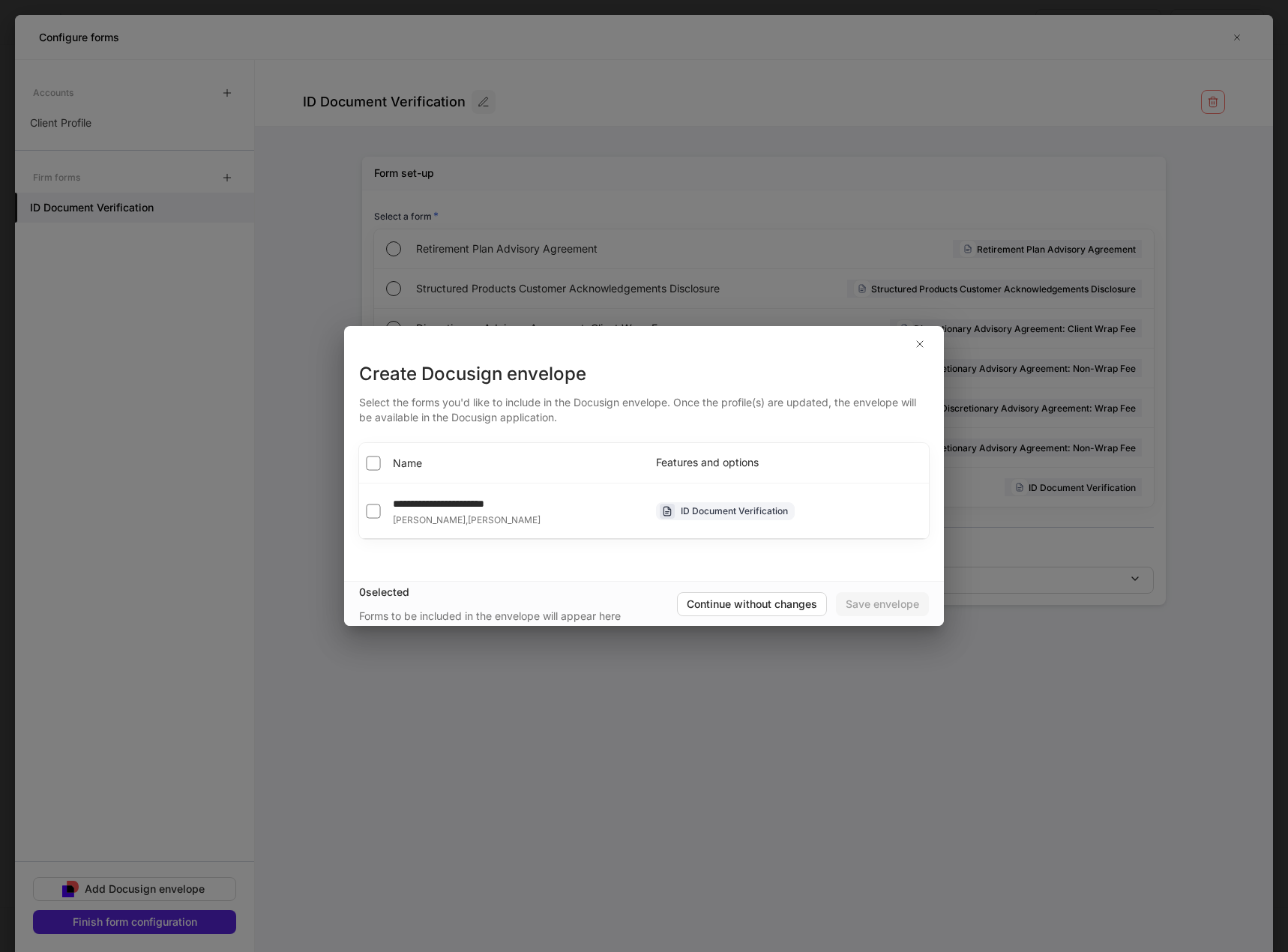 This screenshot has width=1288, height=952. What do you see at coordinates (882, 604) in the screenshot?
I see `button: Save envelope` at bounding box center [882, 604].